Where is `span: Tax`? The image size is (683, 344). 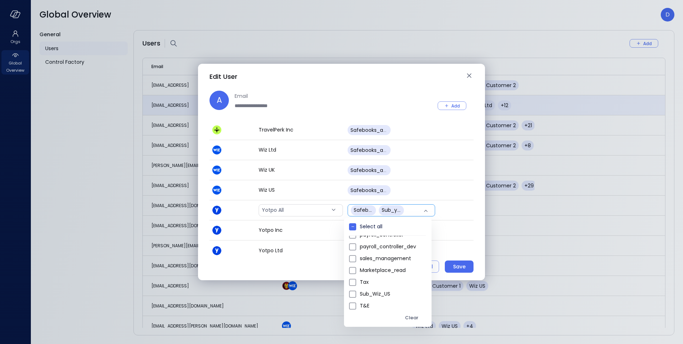
span: Tax is located at coordinates (393, 282).